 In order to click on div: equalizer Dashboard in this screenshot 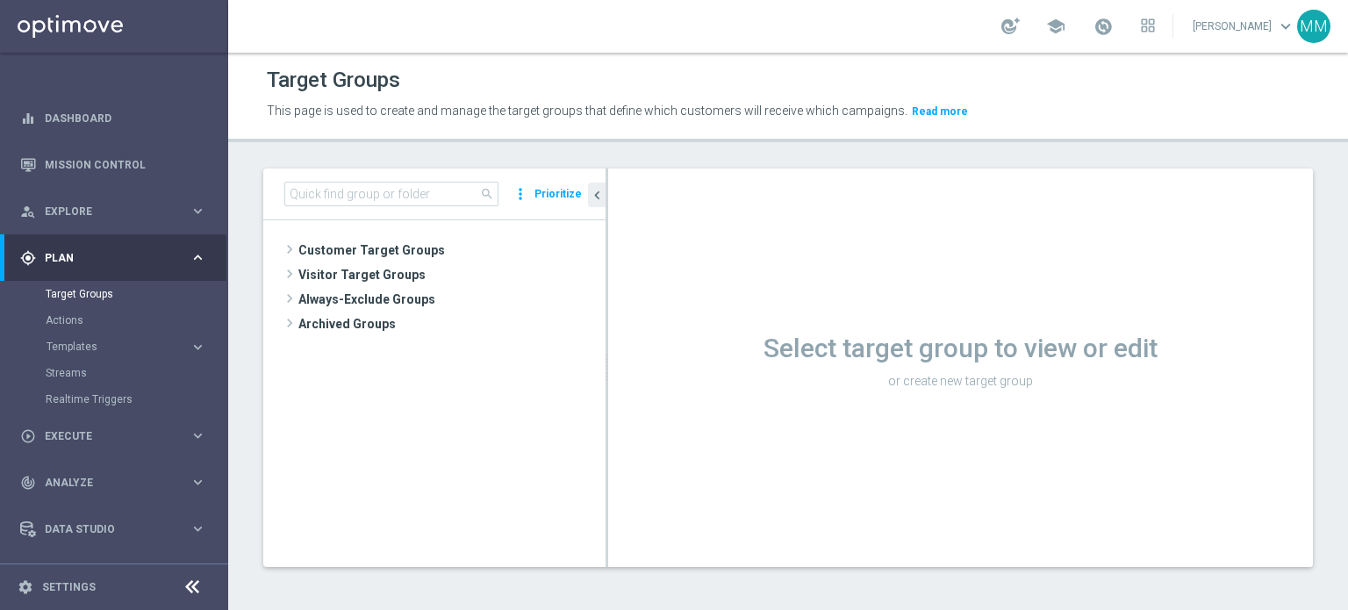, I will do `click(113, 118)`.